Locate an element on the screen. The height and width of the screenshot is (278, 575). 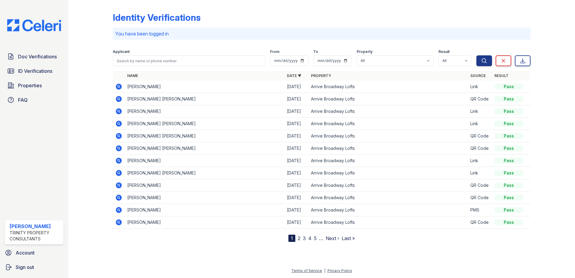
a: Next › is located at coordinates (332, 238).